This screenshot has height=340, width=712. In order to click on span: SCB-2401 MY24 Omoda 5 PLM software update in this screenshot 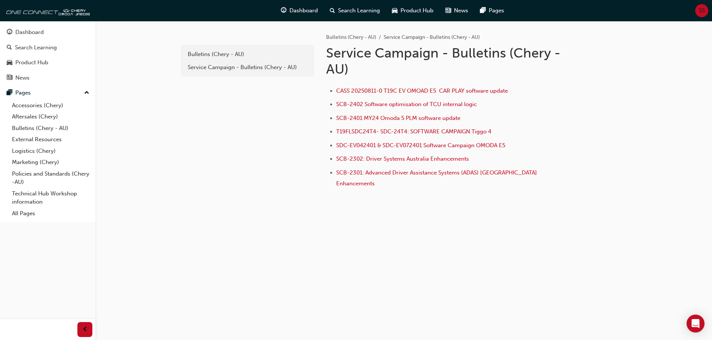, I will do `click(398, 118)`.